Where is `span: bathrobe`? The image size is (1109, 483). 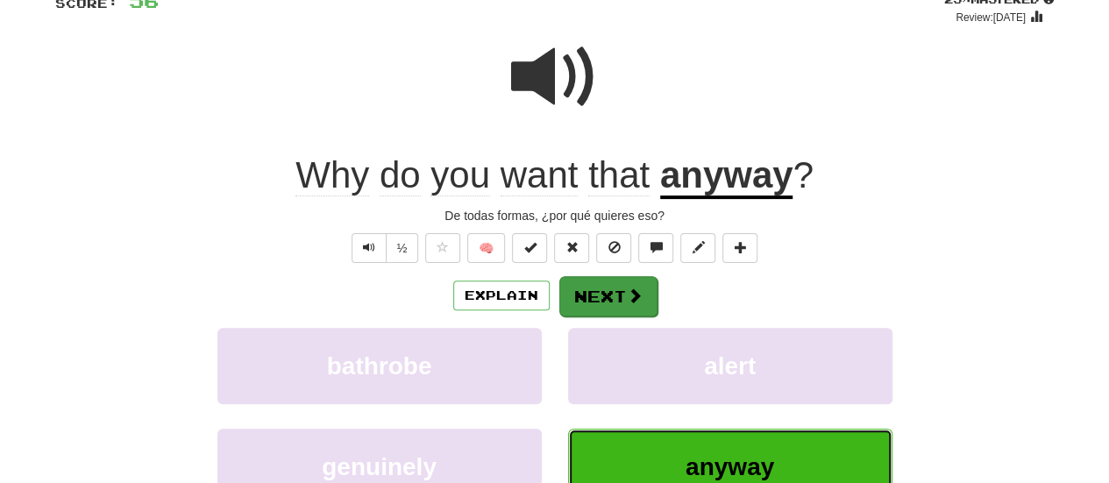 span: bathrobe is located at coordinates (379, 365).